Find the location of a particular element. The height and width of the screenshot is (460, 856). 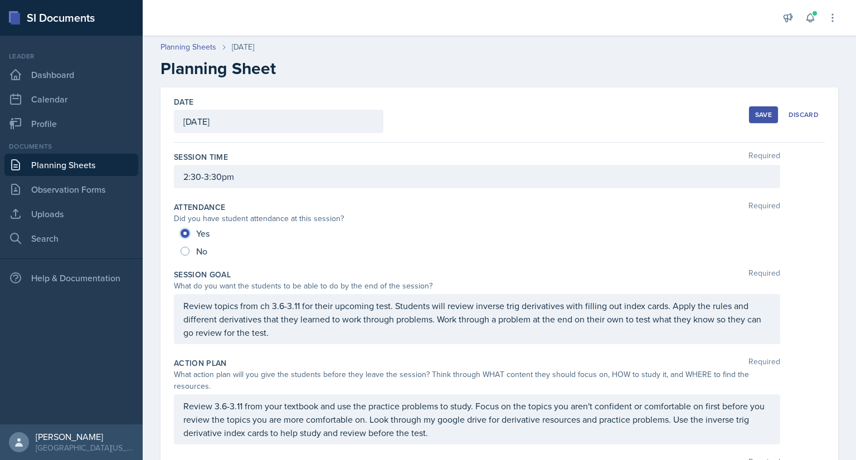

p: 2:30-3:30pm is located at coordinates (477, 177).